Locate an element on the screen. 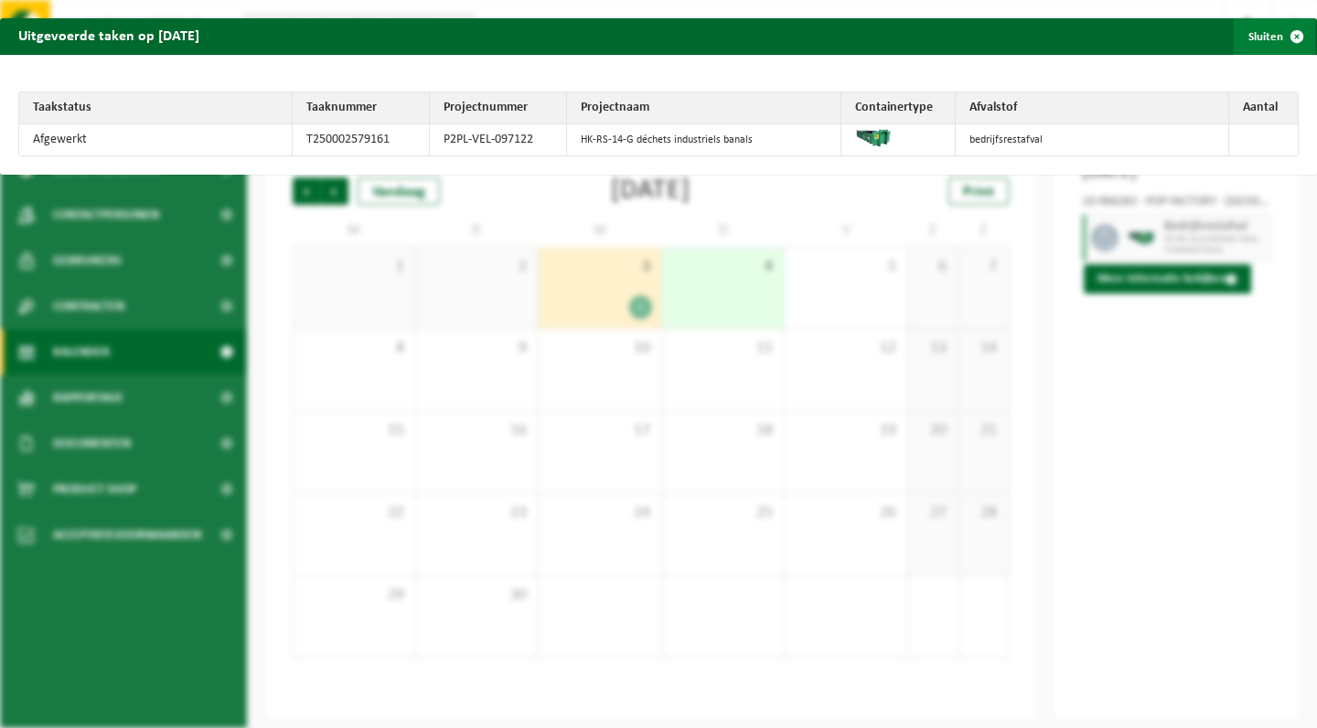 Image resolution: width=1317 pixels, height=728 pixels. th: Projectnaam is located at coordinates (704, 108).